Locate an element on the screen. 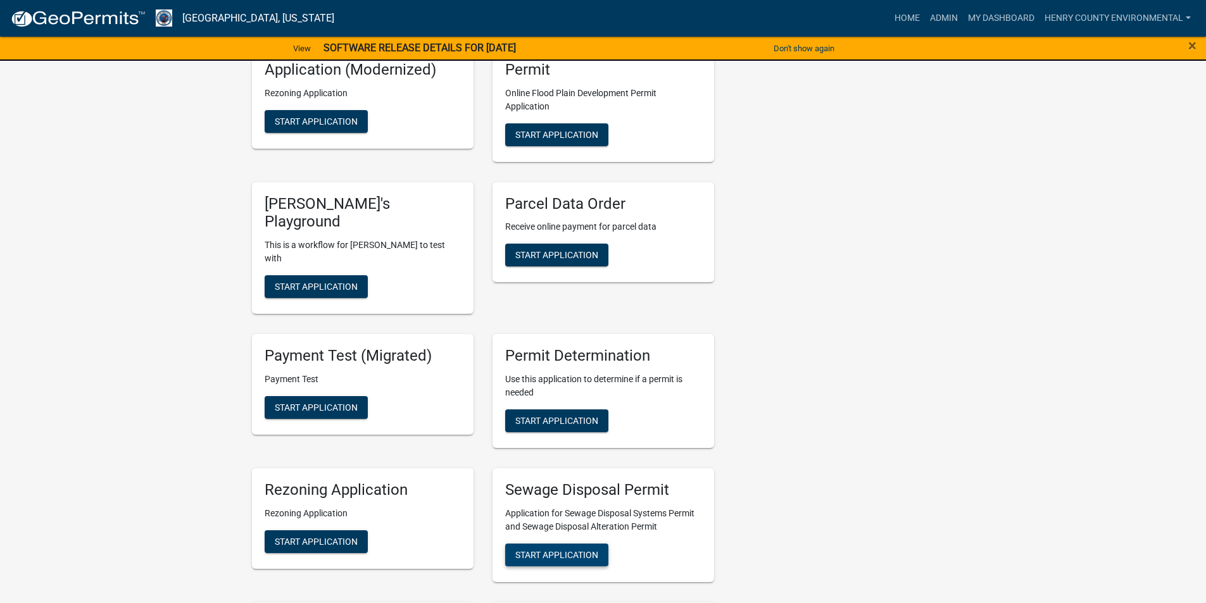 Image resolution: width=1206 pixels, height=603 pixels. button: Don't show again is located at coordinates (804, 48).